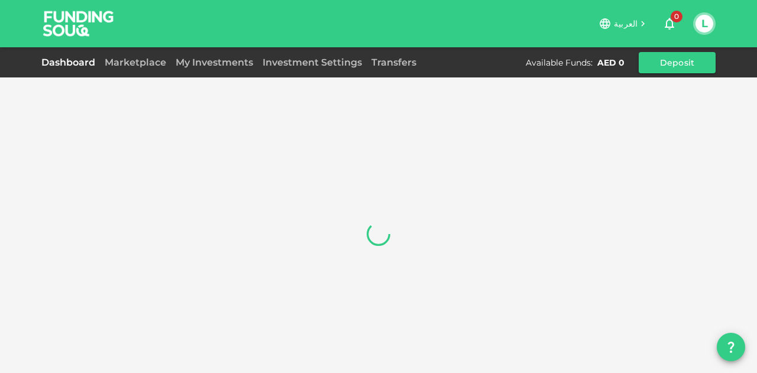 Image resolution: width=757 pixels, height=373 pixels. What do you see at coordinates (70, 62) in the screenshot?
I see `a: Dashboard` at bounding box center [70, 62].